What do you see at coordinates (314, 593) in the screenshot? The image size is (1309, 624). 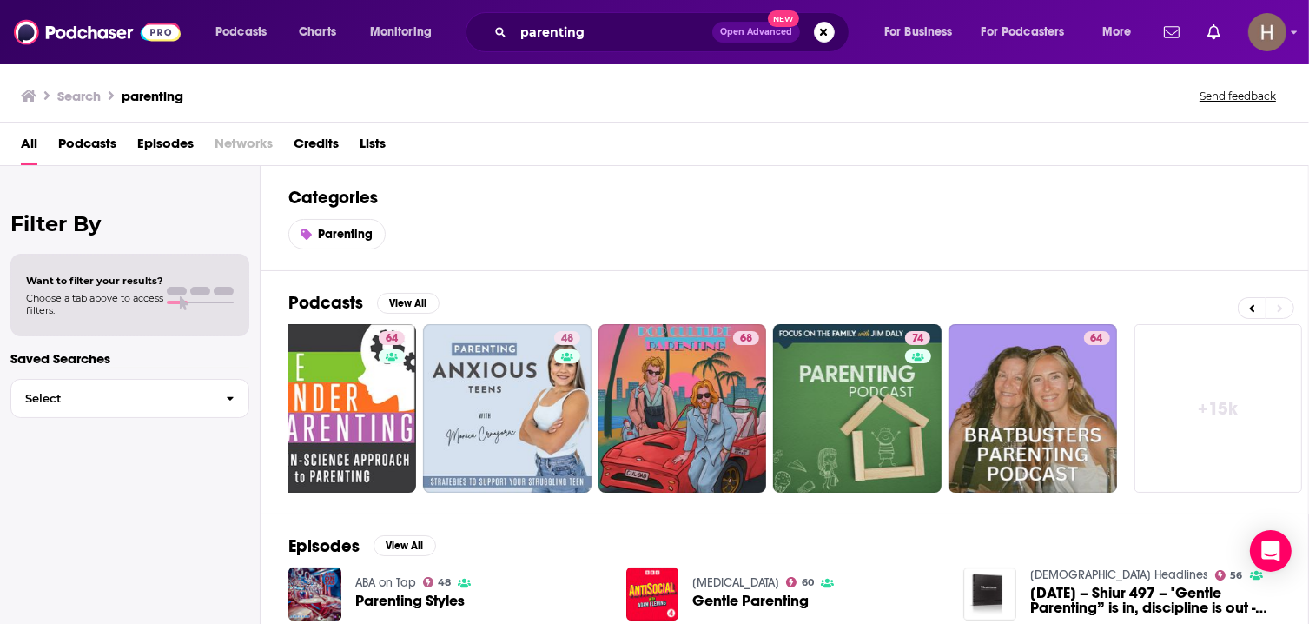 I see `img: Parenting Styles` at bounding box center [314, 593].